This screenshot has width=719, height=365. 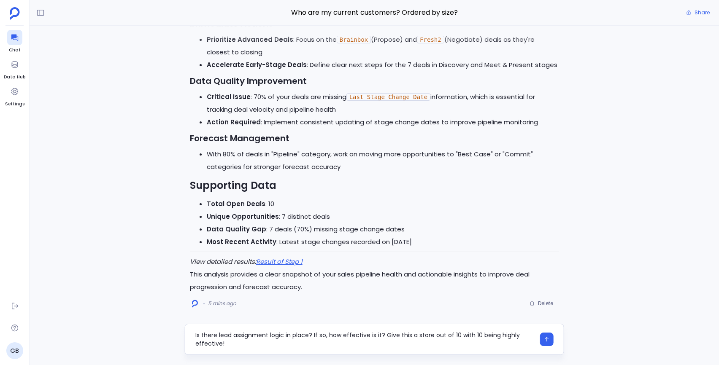 What do you see at coordinates (15, 104) in the screenshot?
I see `span: Settings` at bounding box center [15, 104].